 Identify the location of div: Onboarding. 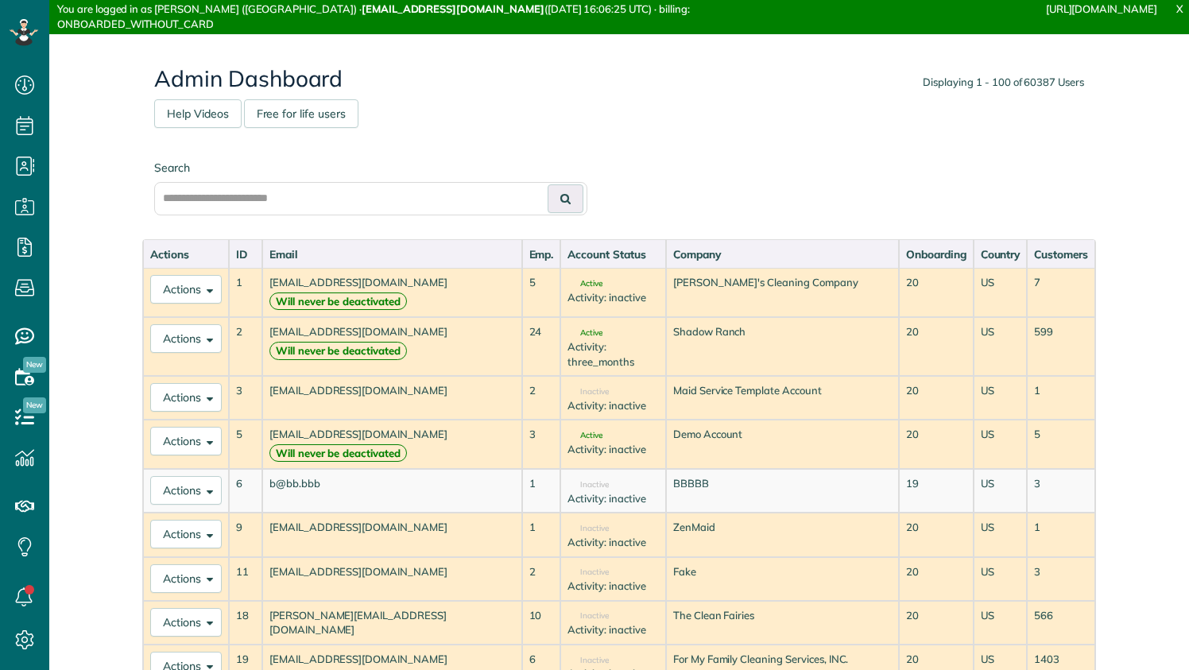
(936, 254).